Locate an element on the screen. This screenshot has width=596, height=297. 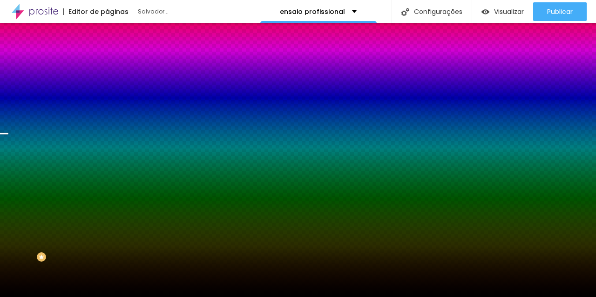
font: Visualizar is located at coordinates (509, 12).